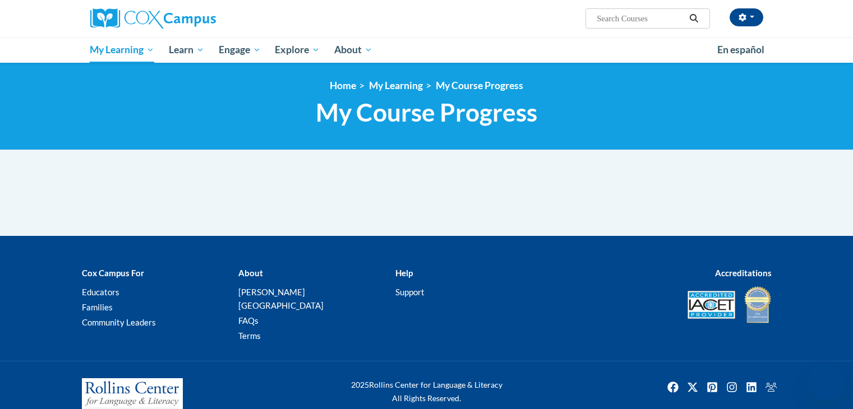 The image size is (853, 409). What do you see at coordinates (97, 307) in the screenshot?
I see `a: Families` at bounding box center [97, 307].